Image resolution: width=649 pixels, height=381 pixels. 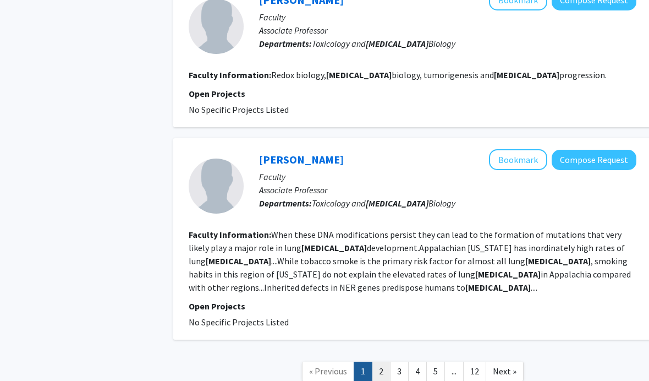 What do you see at coordinates (328, 371) in the screenshot?
I see `span: « Previous` at bounding box center [328, 371].